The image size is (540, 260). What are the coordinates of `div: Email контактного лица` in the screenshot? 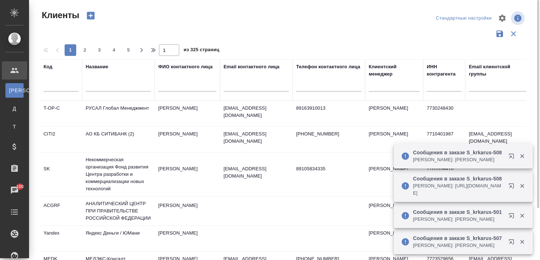 It's located at (252, 67).